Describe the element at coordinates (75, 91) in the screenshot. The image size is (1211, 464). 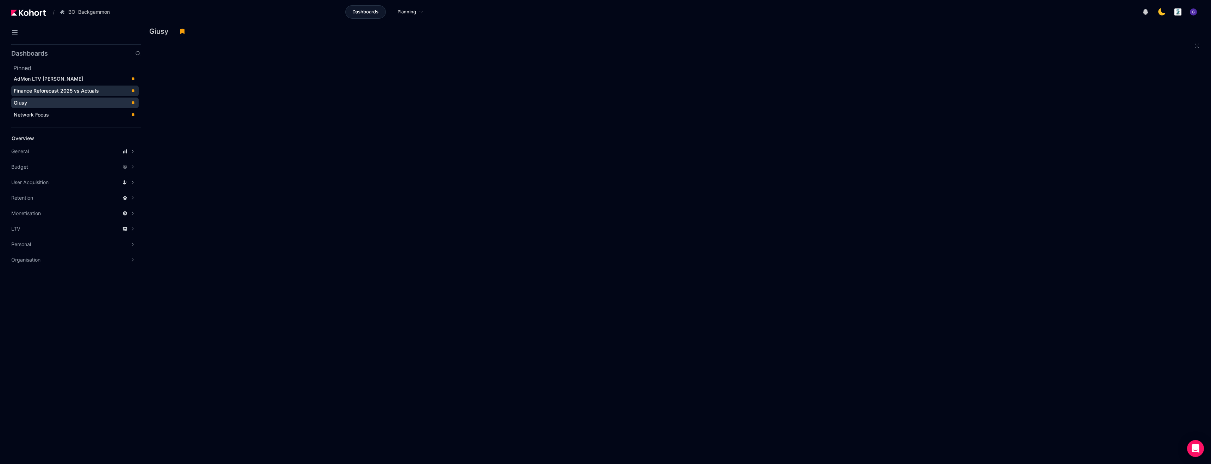
I see `a: Finance Reforecast 2025 vs Actuals` at that location.